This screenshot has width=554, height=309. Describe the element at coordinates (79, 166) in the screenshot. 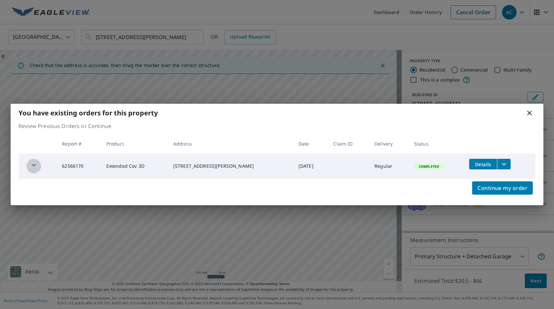

I see `td: 62566170` at that location.